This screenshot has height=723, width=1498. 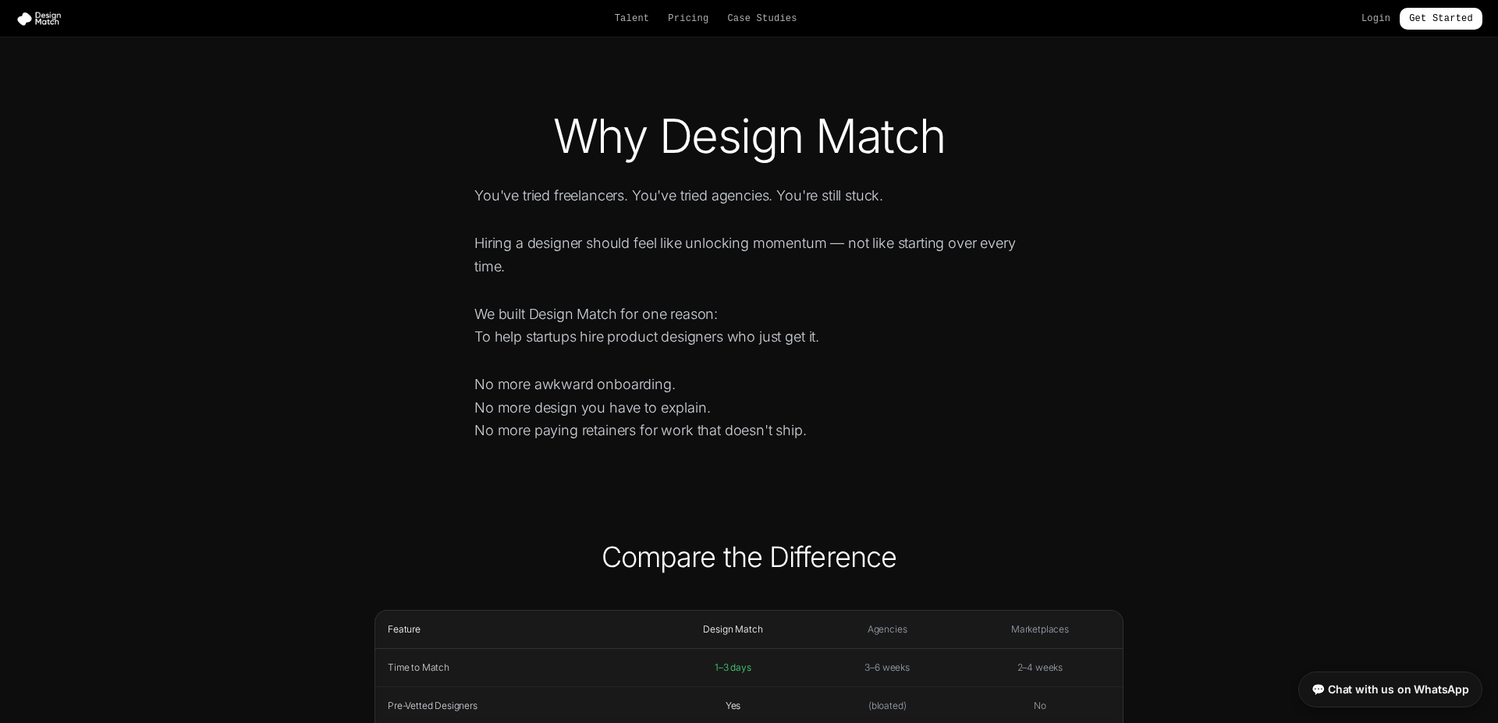 What do you see at coordinates (1376, 19) in the screenshot?
I see `a: Login` at bounding box center [1376, 19].